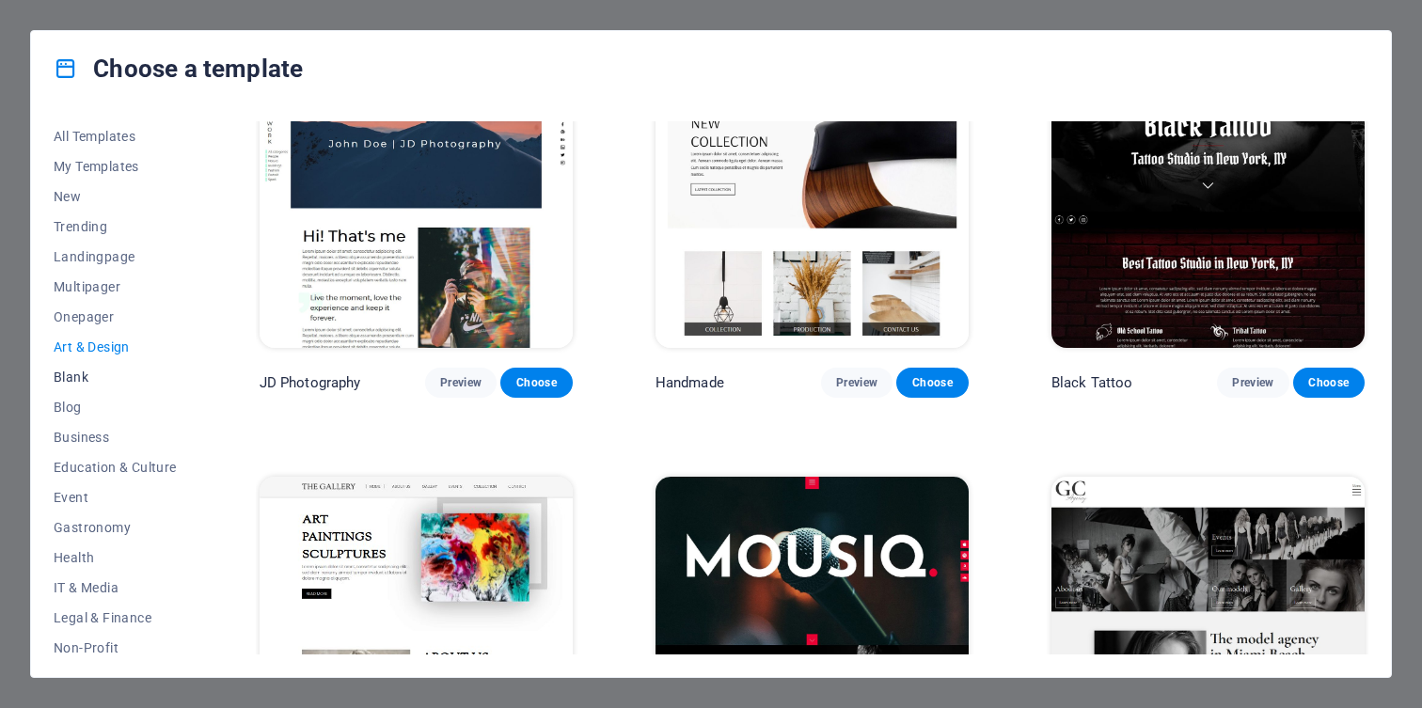 The width and height of the screenshot is (1422, 708). What do you see at coordinates (115, 407) in the screenshot?
I see `span: Blog` at bounding box center [115, 407].